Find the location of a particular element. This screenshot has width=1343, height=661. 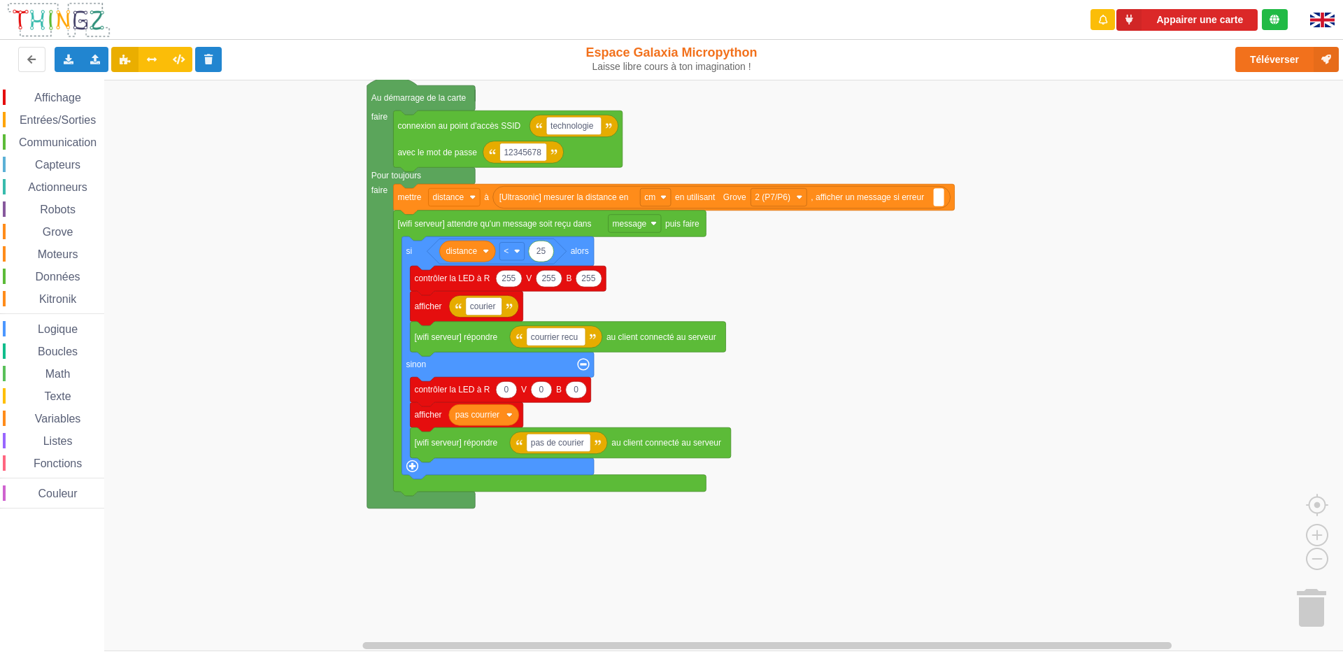

span: Actionneurs is located at coordinates (57, 187).